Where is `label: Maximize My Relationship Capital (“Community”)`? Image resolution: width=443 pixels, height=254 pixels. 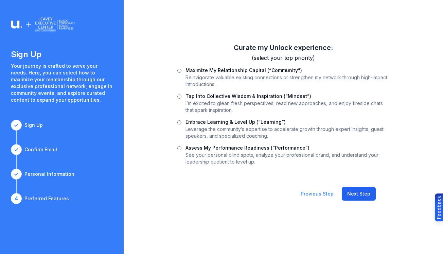
label: Maximize My Relationship Capital (“Community”) is located at coordinates (244, 70).